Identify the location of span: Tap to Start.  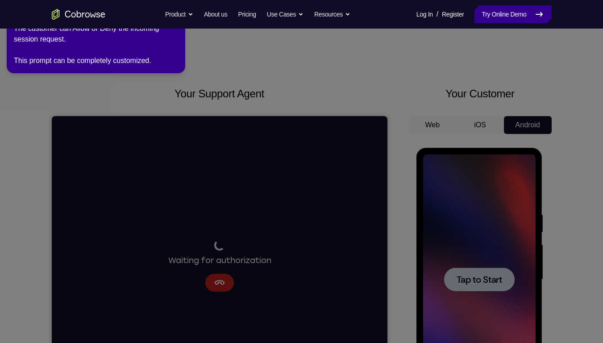
(63, 132).